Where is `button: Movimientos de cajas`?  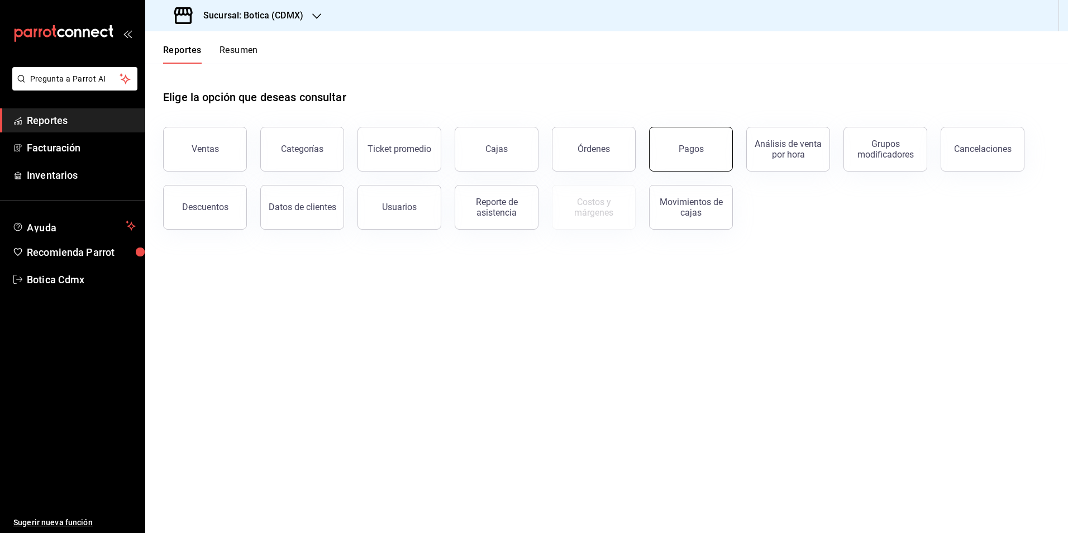 button: Movimientos de cajas is located at coordinates (691, 207).